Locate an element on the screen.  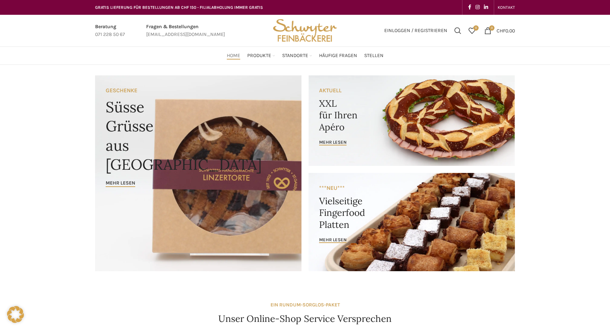
a: KONTAKT is located at coordinates (506, 7).